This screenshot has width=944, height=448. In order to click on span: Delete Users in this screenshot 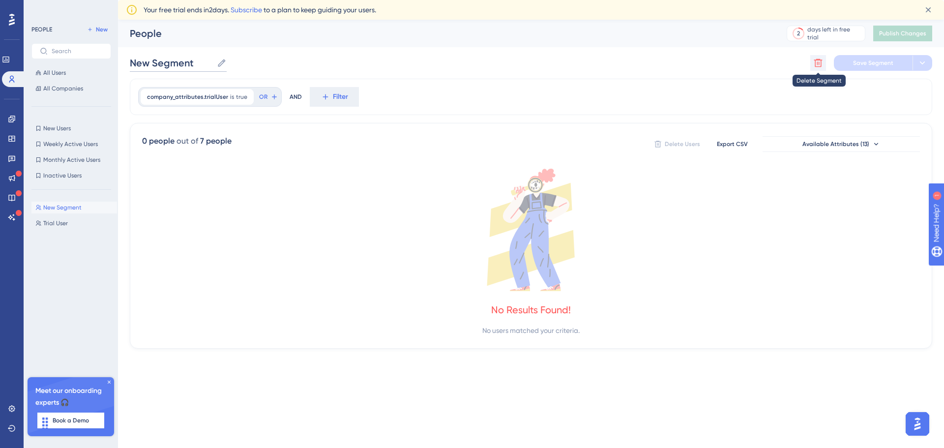, I will do `click(682, 144)`.